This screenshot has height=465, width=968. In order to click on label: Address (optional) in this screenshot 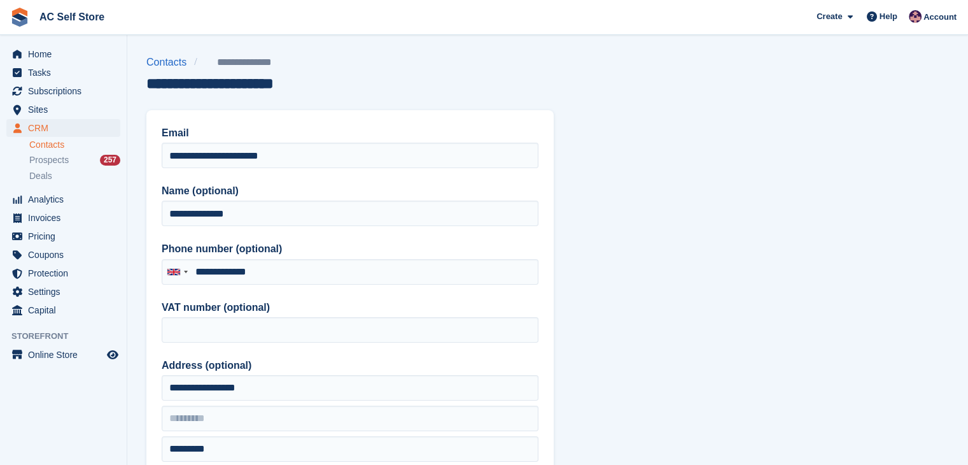, I will do `click(350, 365)`.